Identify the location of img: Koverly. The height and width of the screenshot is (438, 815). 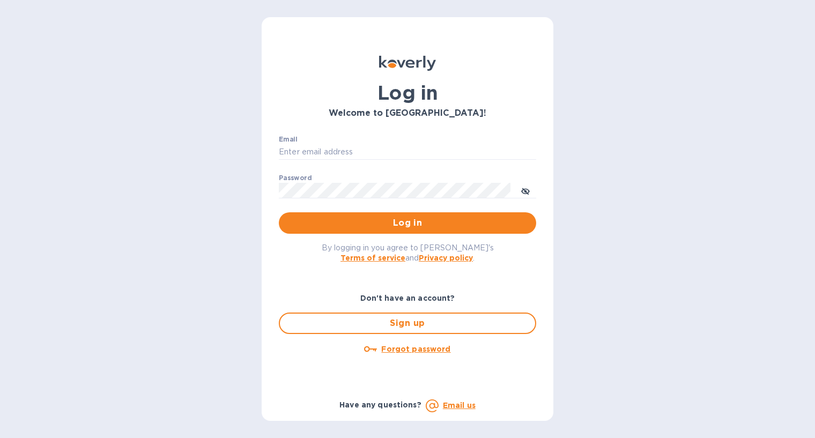
(407, 63).